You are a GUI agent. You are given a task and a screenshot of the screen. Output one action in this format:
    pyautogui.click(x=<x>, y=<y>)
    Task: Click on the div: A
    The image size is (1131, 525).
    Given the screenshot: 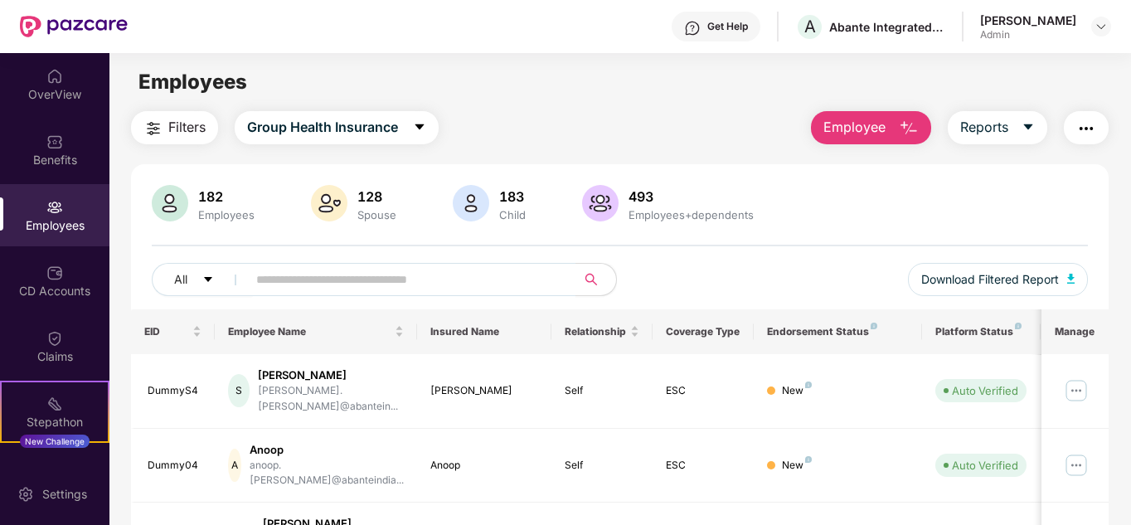 What is the action you would take?
    pyautogui.click(x=235, y=465)
    